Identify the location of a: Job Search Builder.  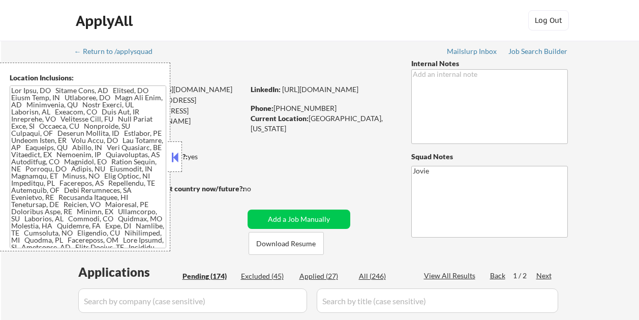
(538, 52).